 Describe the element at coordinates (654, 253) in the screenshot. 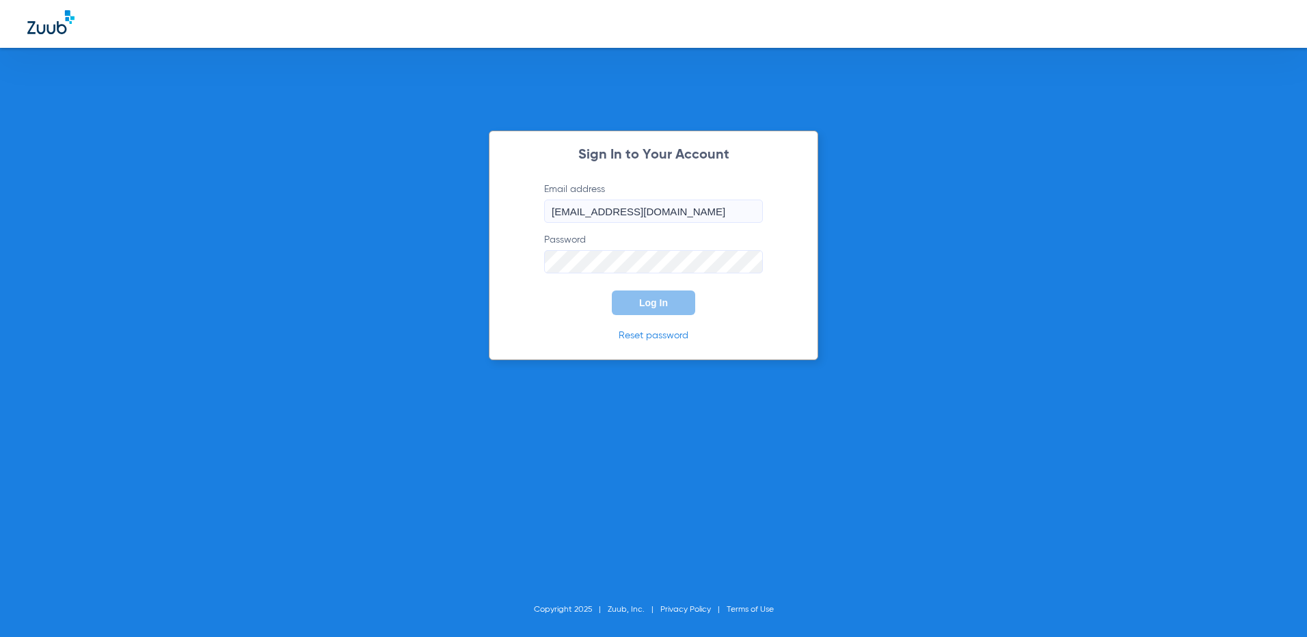

I see `label: Password` at that location.